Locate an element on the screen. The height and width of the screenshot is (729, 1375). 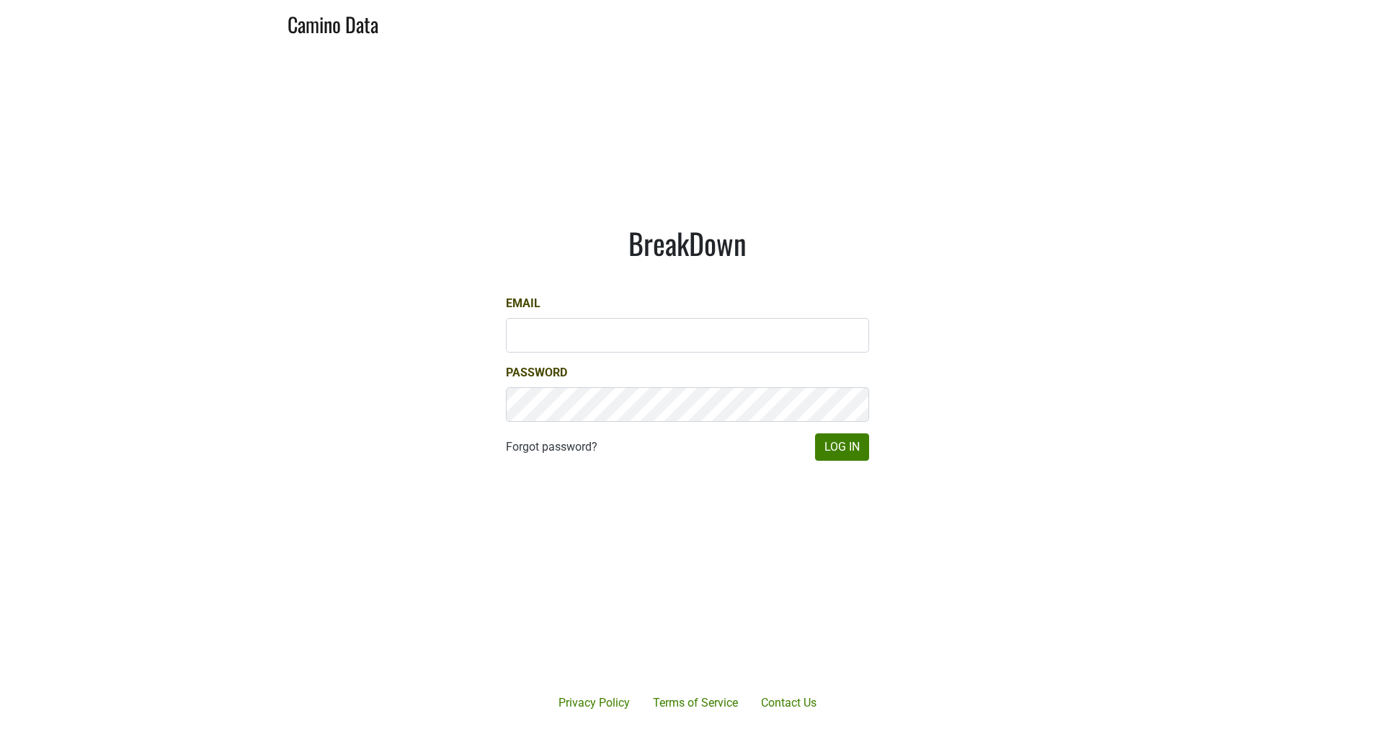
button: Log In is located at coordinates (842, 447).